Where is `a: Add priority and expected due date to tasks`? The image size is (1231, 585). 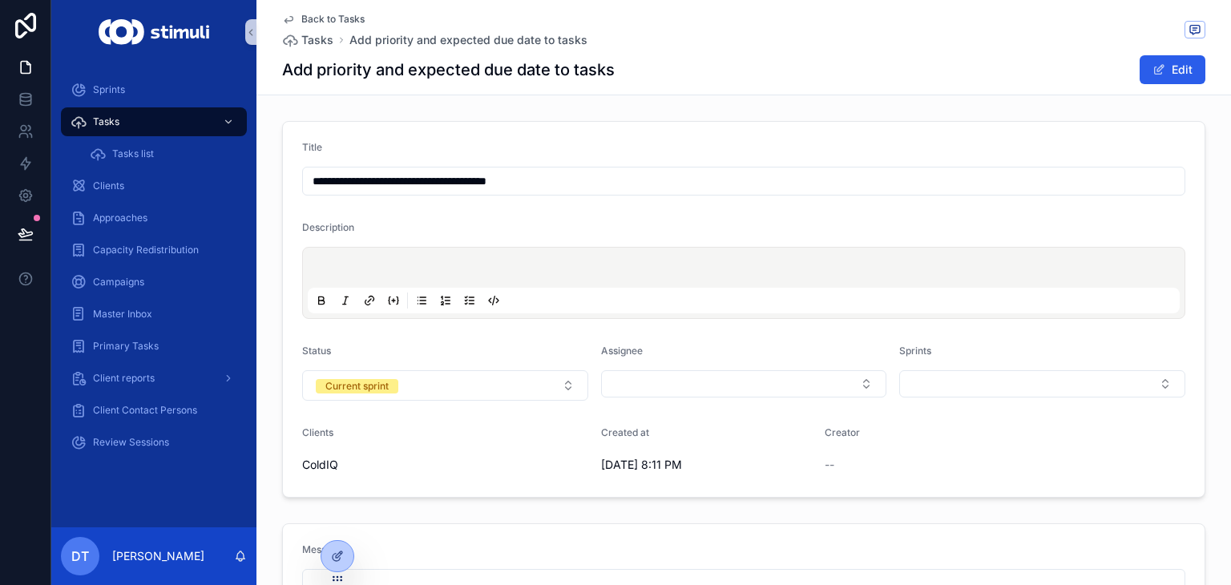 a: Add priority and expected due date to tasks is located at coordinates (468, 40).